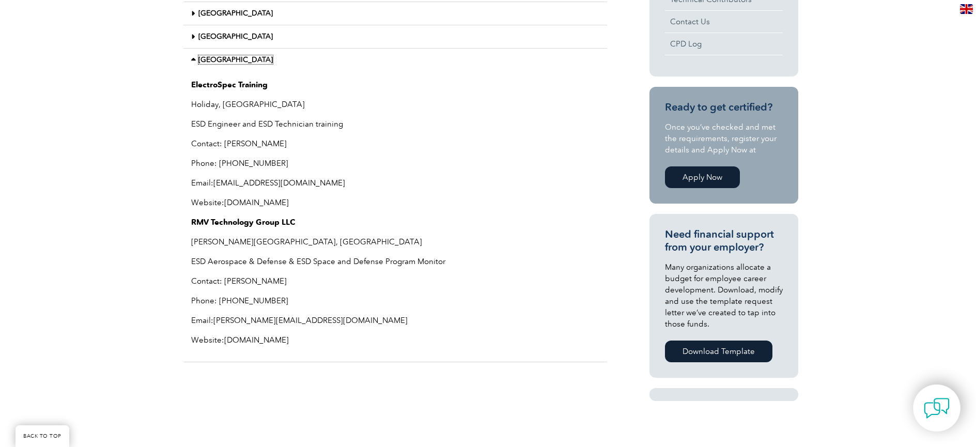 Image resolution: width=976 pixels, height=447 pixels. I want to click on p: Once you’ve checked and met the requirements, register your details and Apply Now at, so click(724, 138).